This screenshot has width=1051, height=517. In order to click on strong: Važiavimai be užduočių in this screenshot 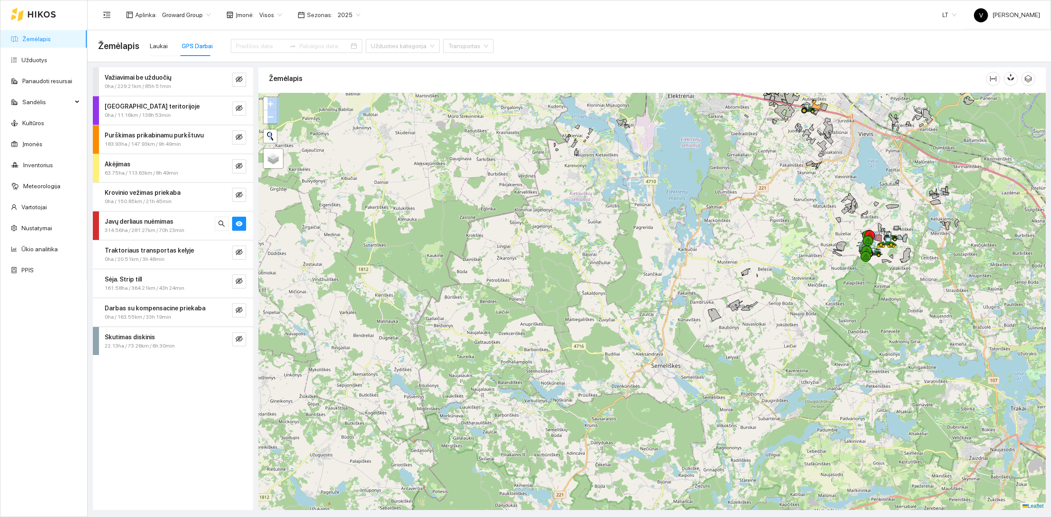, I will do `click(138, 78)`.